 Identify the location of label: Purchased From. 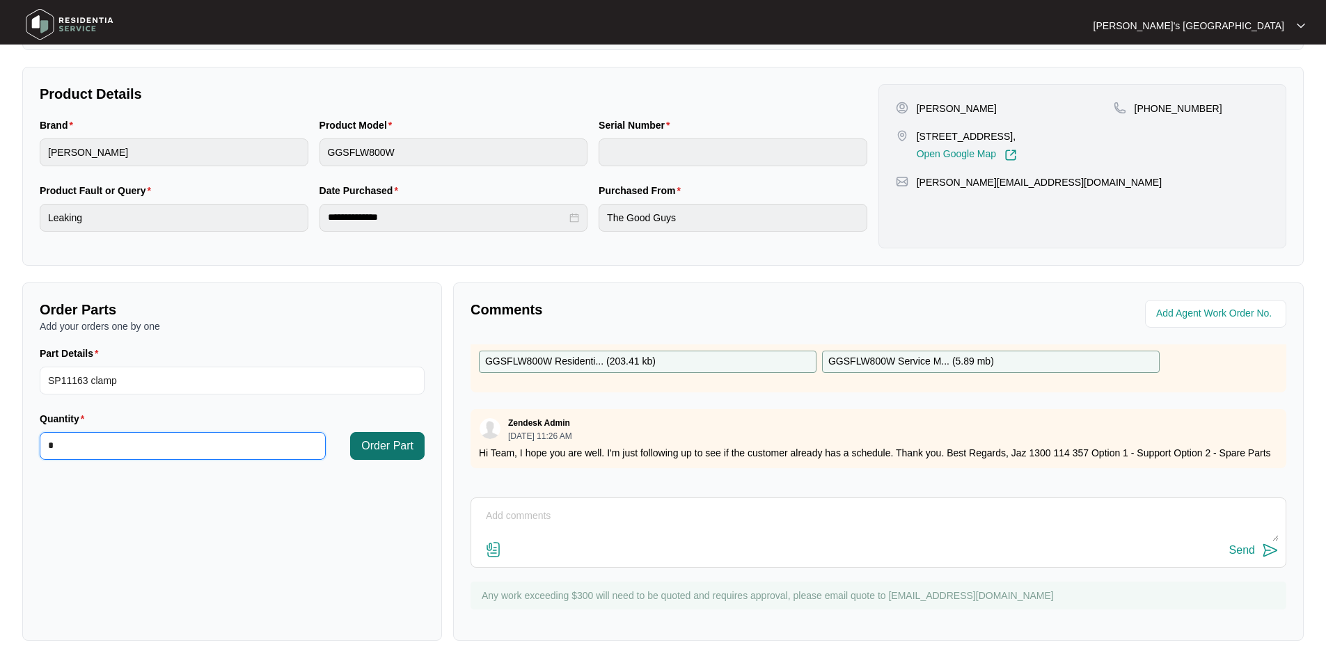
(642, 191).